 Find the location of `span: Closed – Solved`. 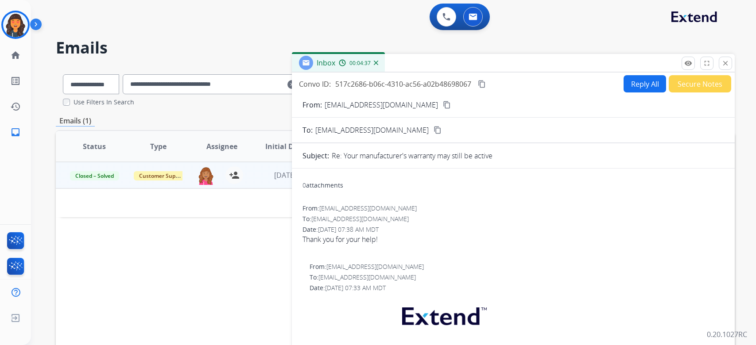

span: Closed – Solved is located at coordinates (94, 176).